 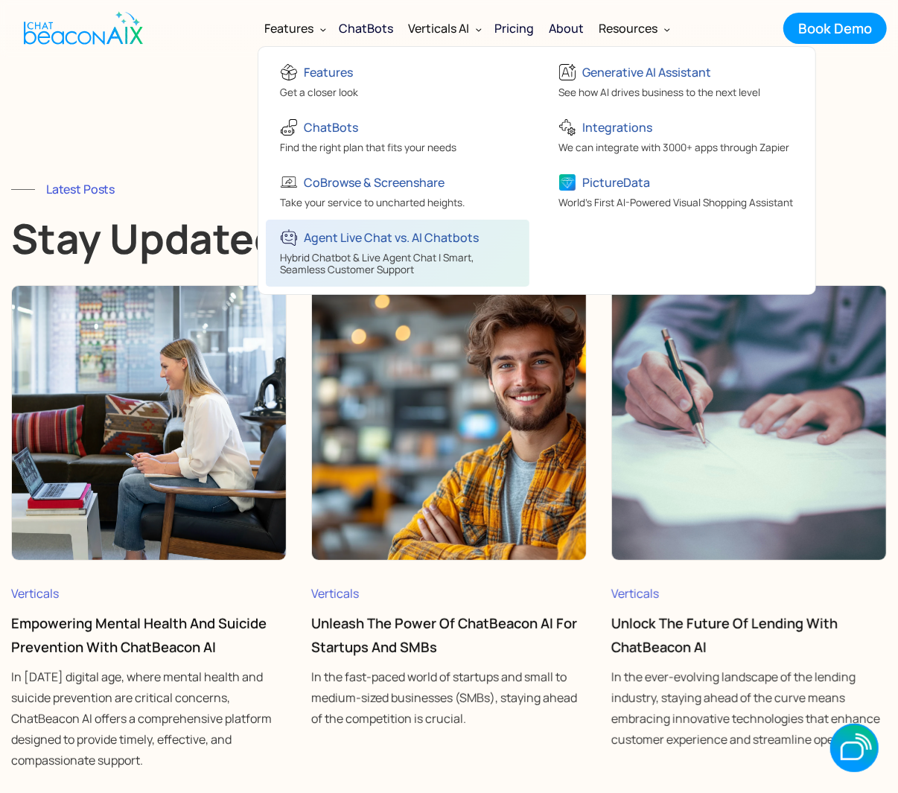 I want to click on div: Hybrid Chatbot & Live Agent Chat | Smart, Seamless Customer Support, so click(x=399, y=265).